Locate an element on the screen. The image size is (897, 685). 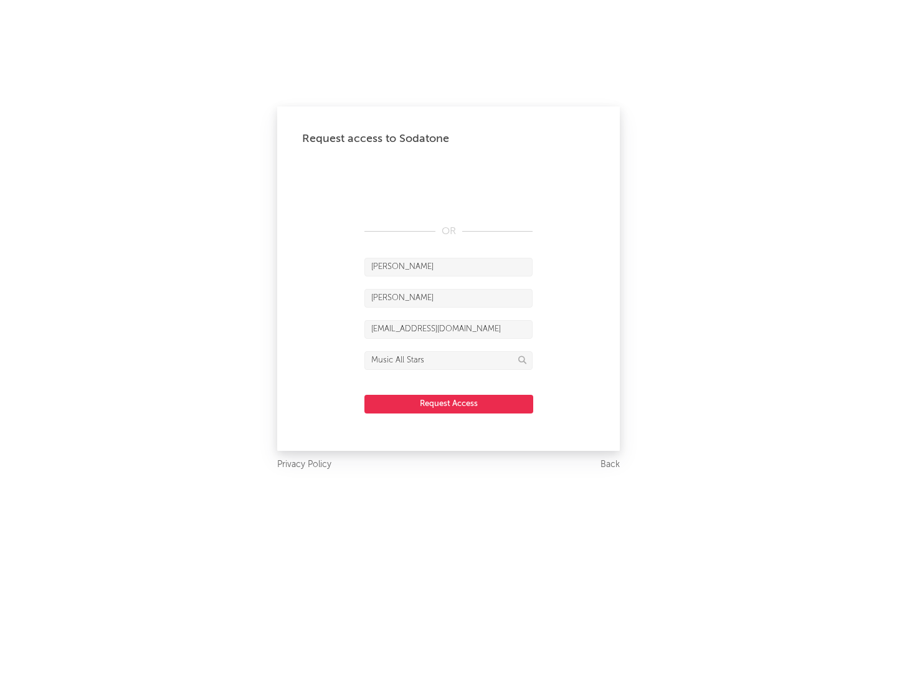
input: Last Name is located at coordinates (448, 298).